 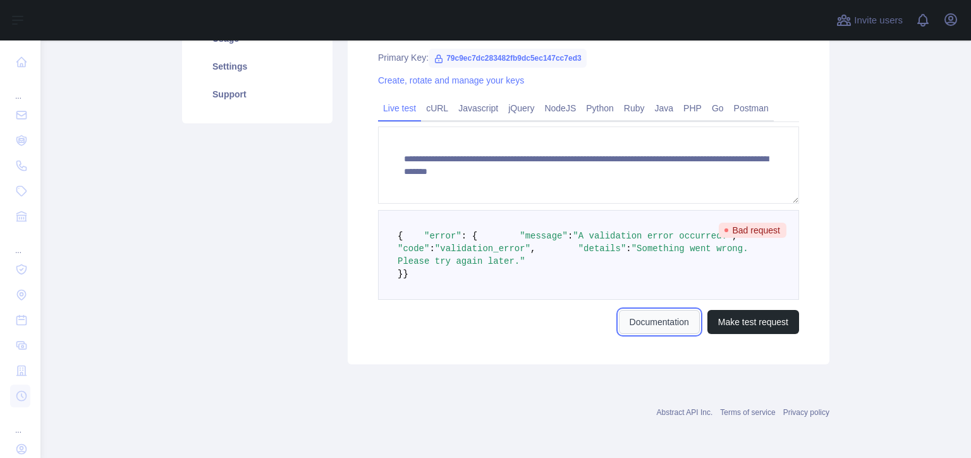 What do you see at coordinates (878, 20) in the screenshot?
I see `span: Invite users` at bounding box center [878, 20].